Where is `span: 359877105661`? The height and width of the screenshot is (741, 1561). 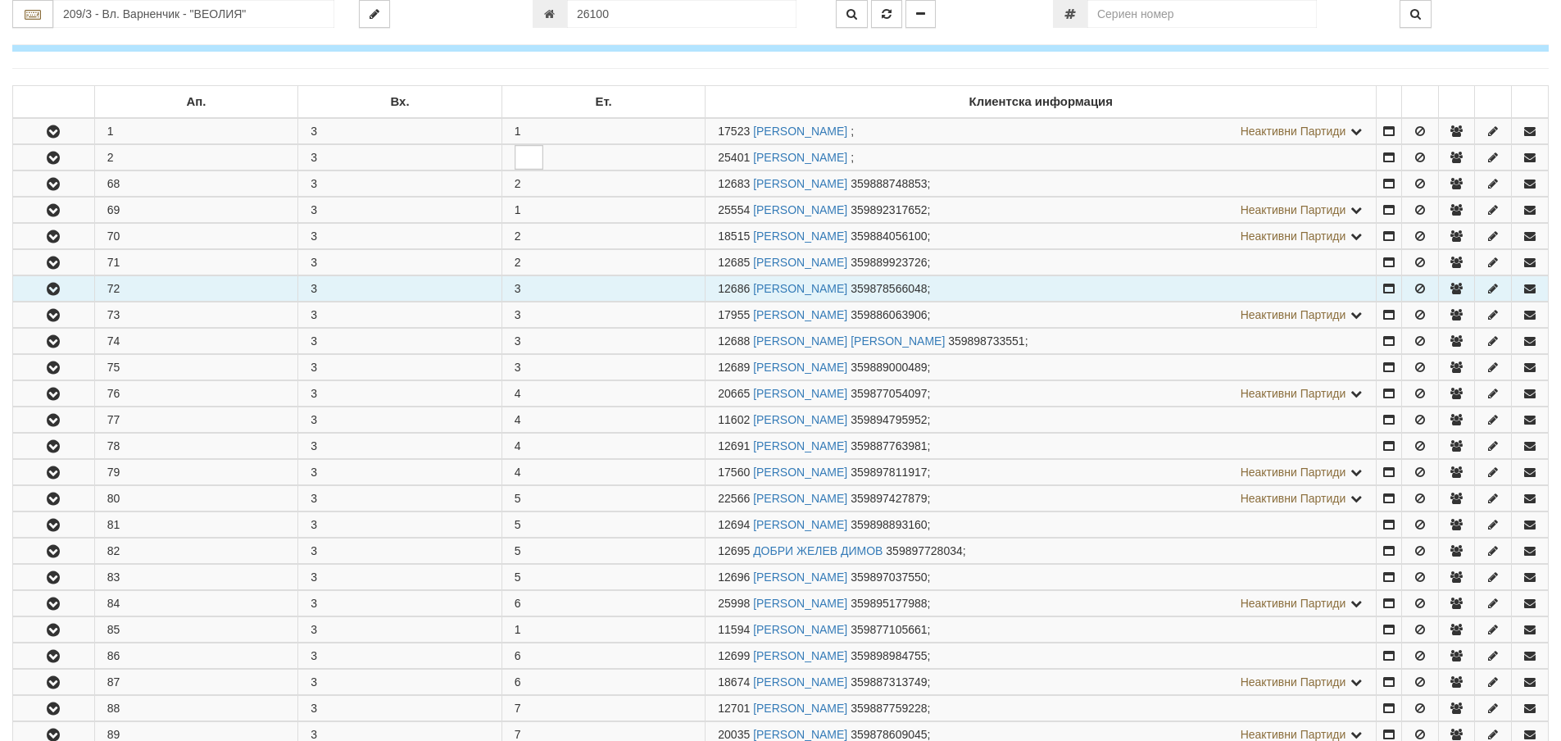
span: 359877105661 is located at coordinates (888, 629).